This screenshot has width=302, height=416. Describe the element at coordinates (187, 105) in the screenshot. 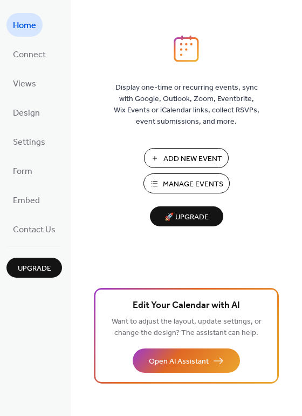

I see `span: Display one-time or recurring events, sync with Google, Outlook, Zoom, Eventbrite, Wix Events or ...` at that location.